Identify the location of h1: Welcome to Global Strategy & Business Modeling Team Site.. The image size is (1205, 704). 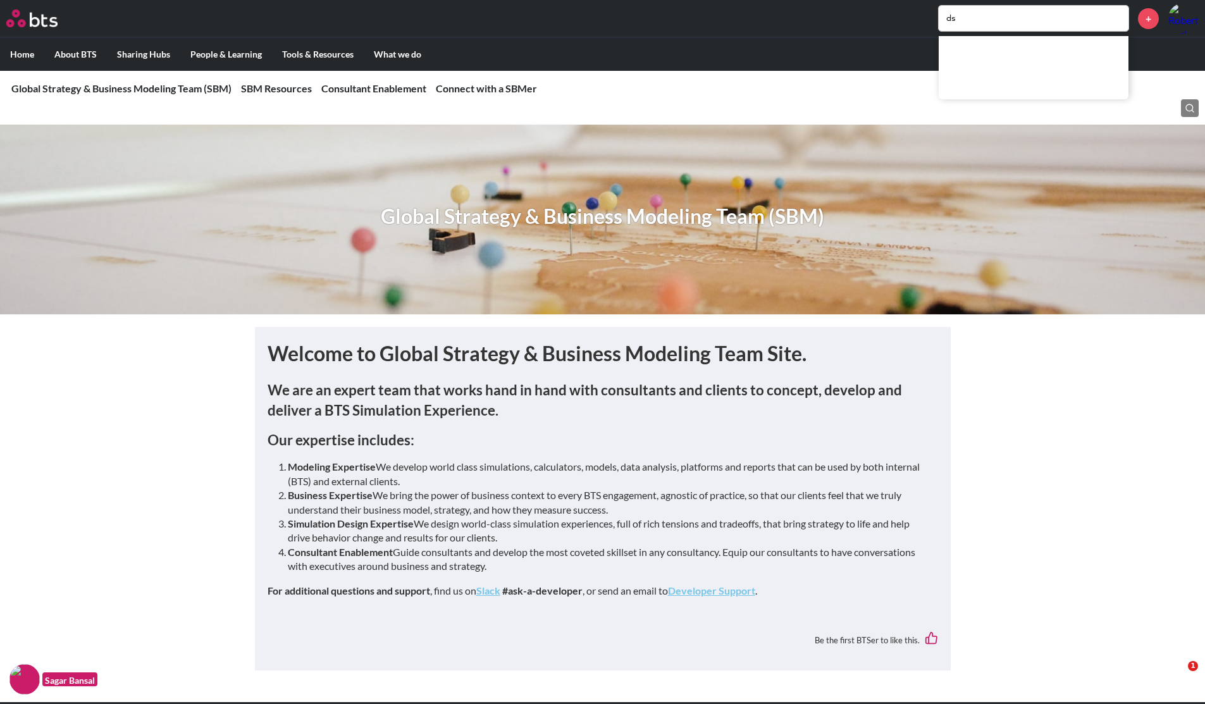
(603, 354).